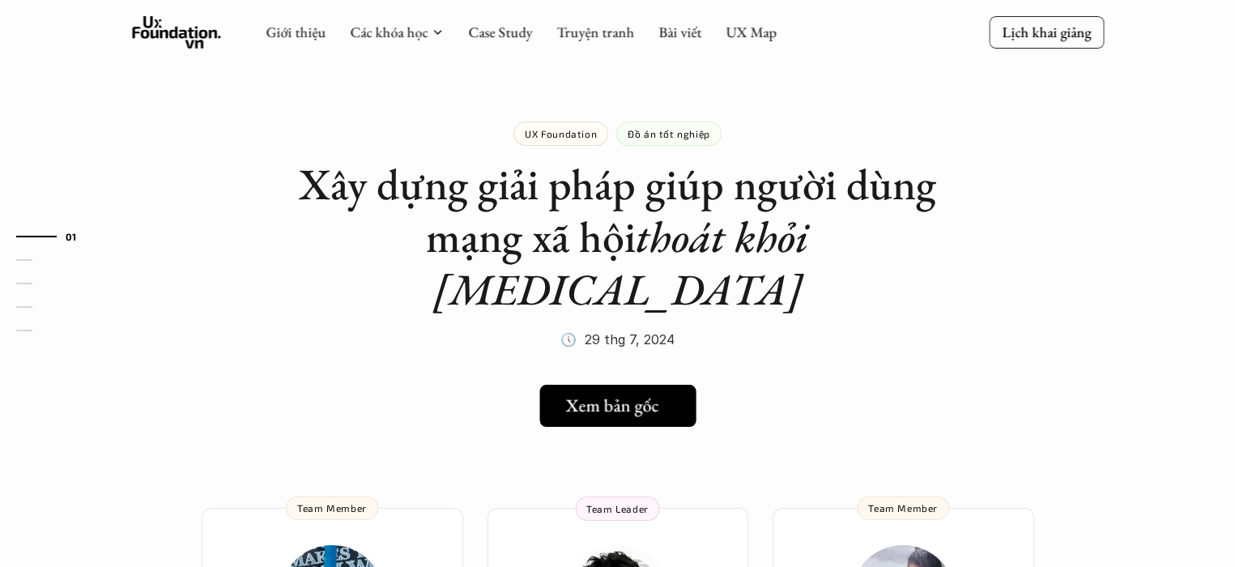  Describe the element at coordinates (595, 32) in the screenshot. I see `a: Truyện tranh` at that location.